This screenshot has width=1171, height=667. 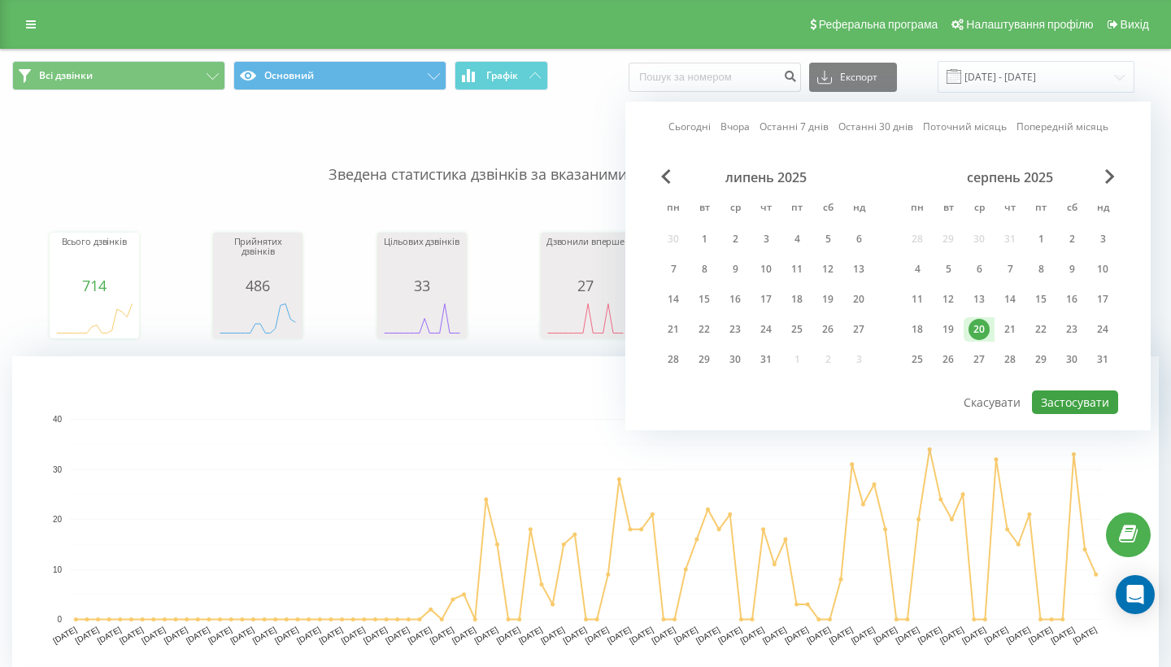 I want to click on div: чт 31 лип 2025 р., so click(x=766, y=359).